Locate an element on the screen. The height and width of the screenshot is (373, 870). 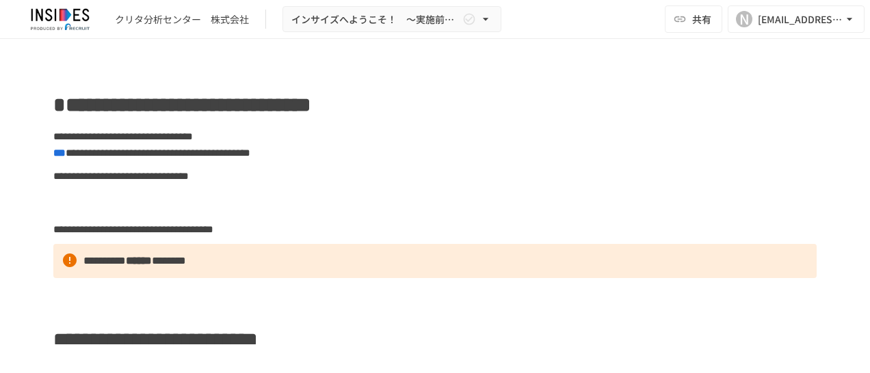
img: JmGSPSkPjKwBq77AtHmwC7bJguQHJlCRQfAXtnx4WuV is located at coordinates (60, 19).